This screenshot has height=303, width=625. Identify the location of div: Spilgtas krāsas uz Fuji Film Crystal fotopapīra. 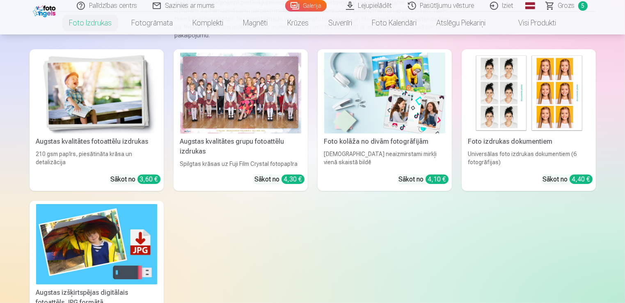
(241, 164).